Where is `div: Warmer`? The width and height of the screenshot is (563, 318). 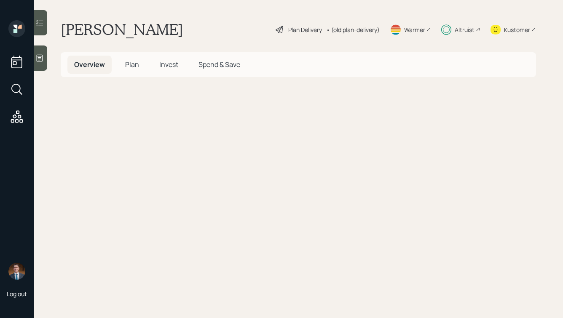
div: Warmer is located at coordinates (414, 29).